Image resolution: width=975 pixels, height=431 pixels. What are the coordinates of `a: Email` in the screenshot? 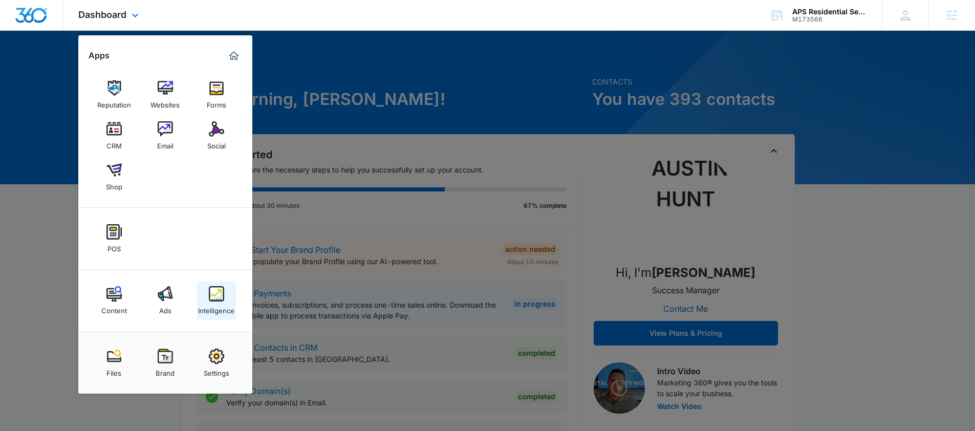 It's located at (165, 136).